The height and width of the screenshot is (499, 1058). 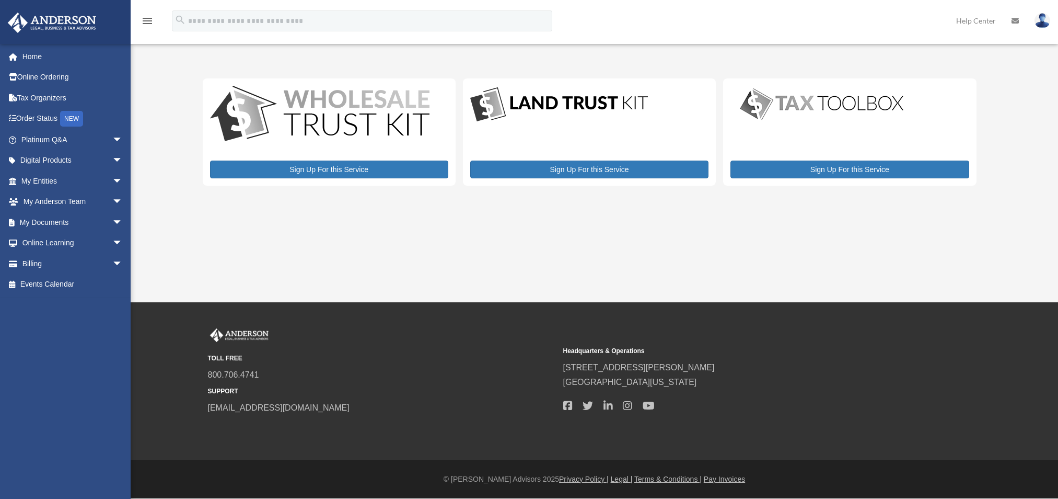 I want to click on small: SUPPORT, so click(x=382, y=391).